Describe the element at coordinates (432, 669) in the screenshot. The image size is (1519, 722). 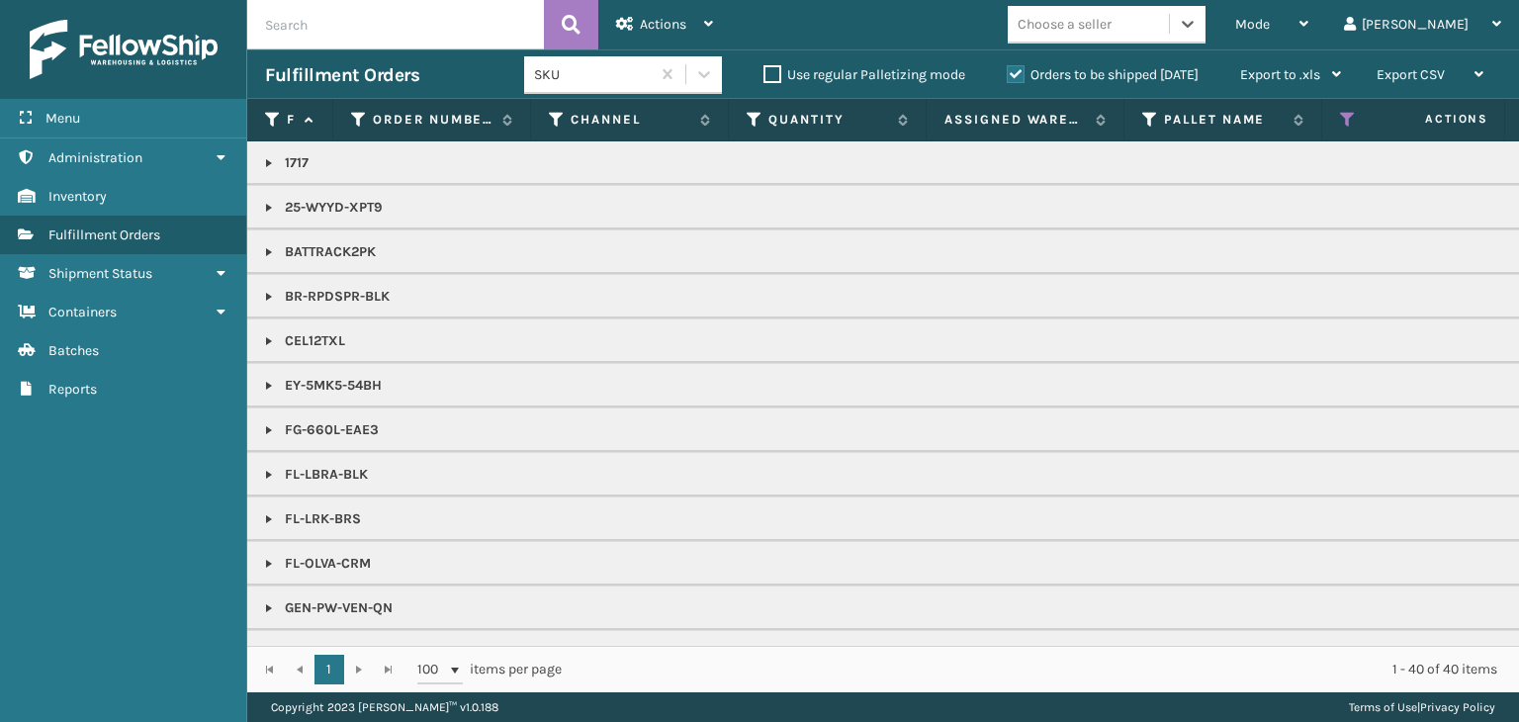
I see `span: 100` at that location.